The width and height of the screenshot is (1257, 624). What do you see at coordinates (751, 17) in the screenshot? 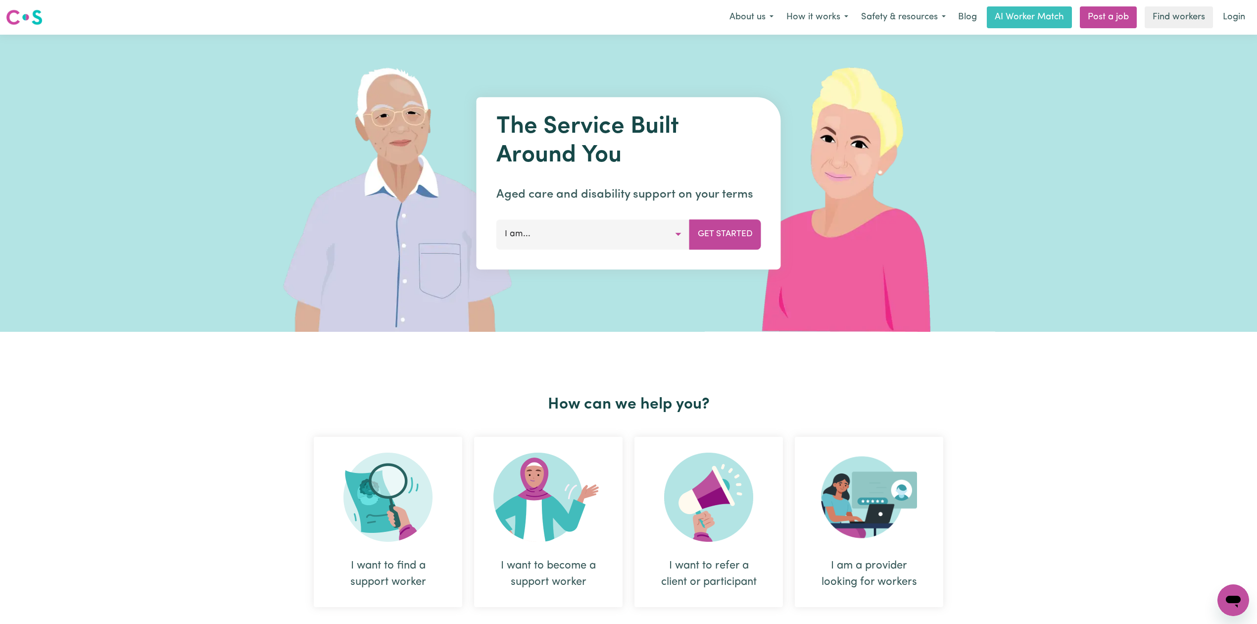
I see `button: About us` at bounding box center [751, 17].